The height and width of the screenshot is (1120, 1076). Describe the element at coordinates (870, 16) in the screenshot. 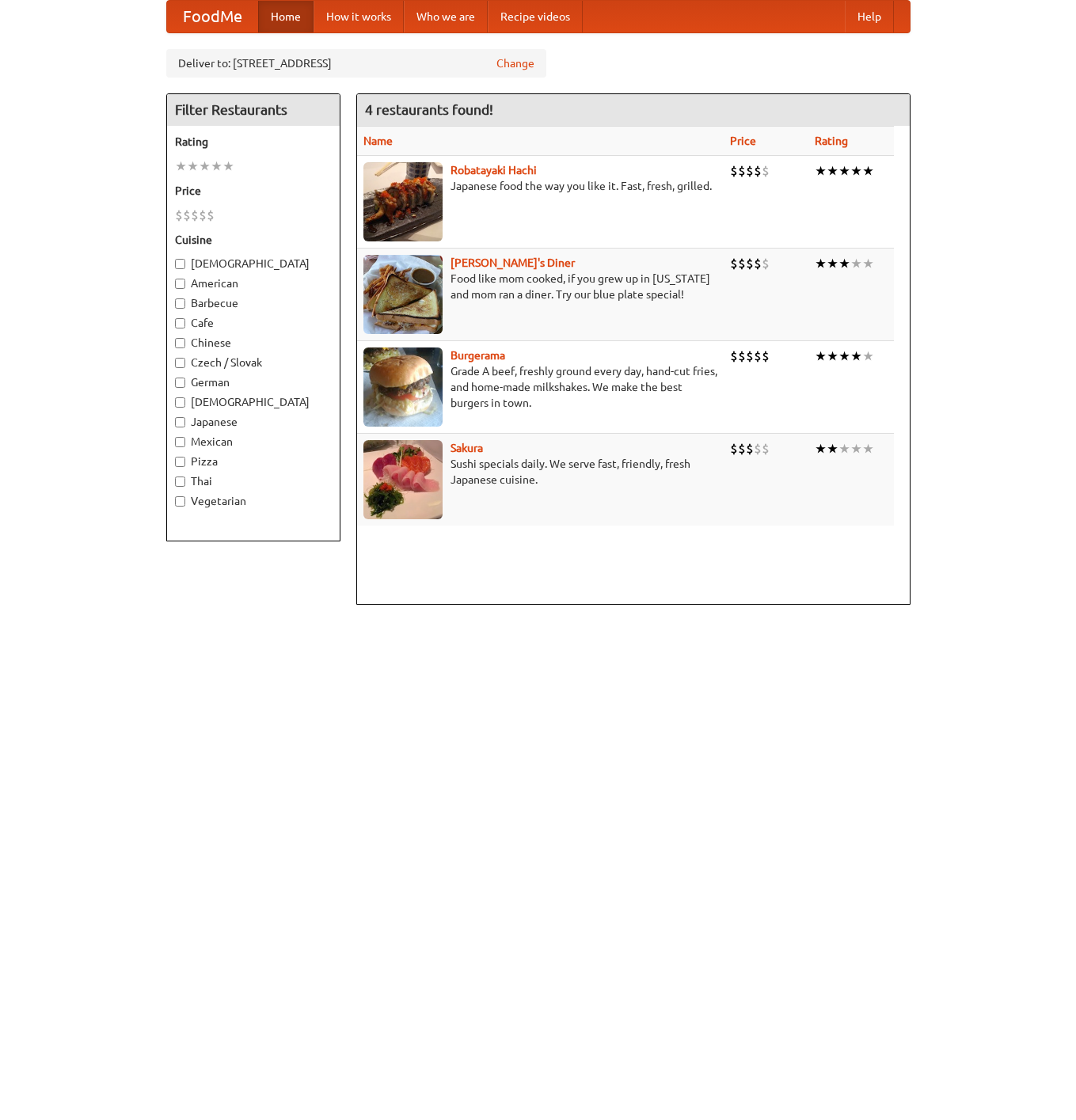

I see `a: Help` at that location.